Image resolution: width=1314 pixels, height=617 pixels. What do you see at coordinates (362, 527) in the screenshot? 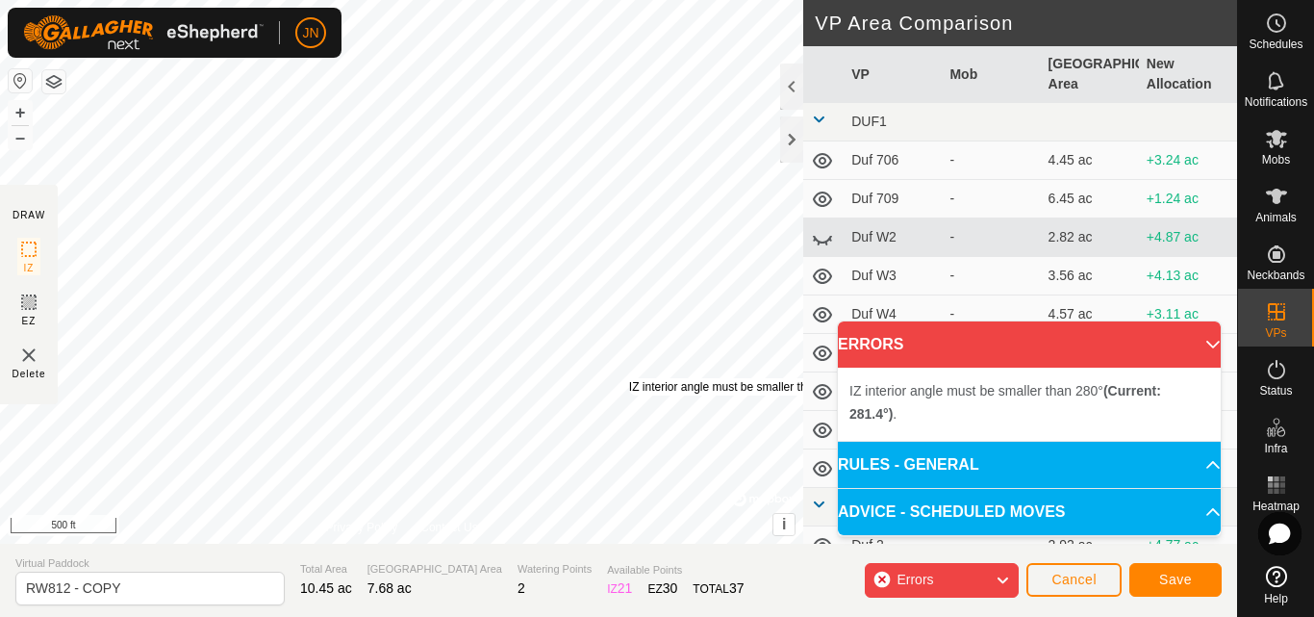
I see `a: Privacy Policy` at bounding box center [362, 527].